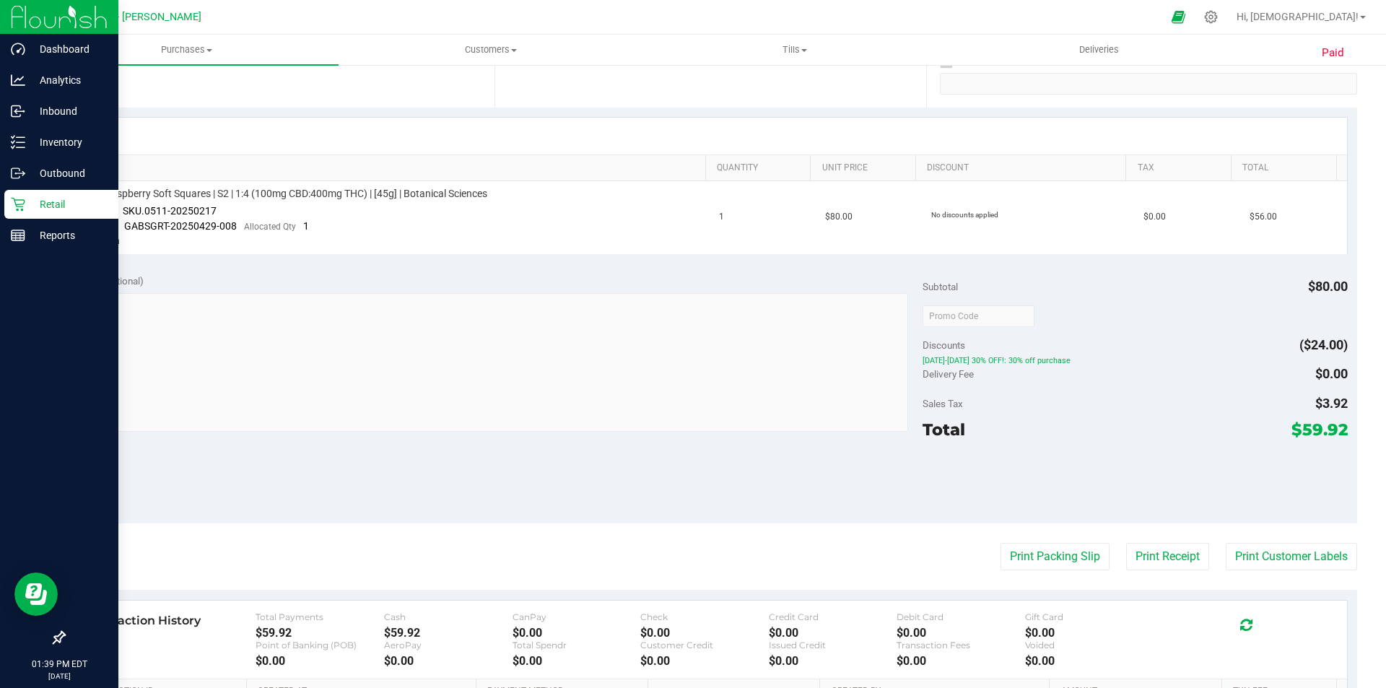 The image size is (1386, 688). Describe the element at coordinates (69, 80) in the screenshot. I see `p: Analytics` at that location.